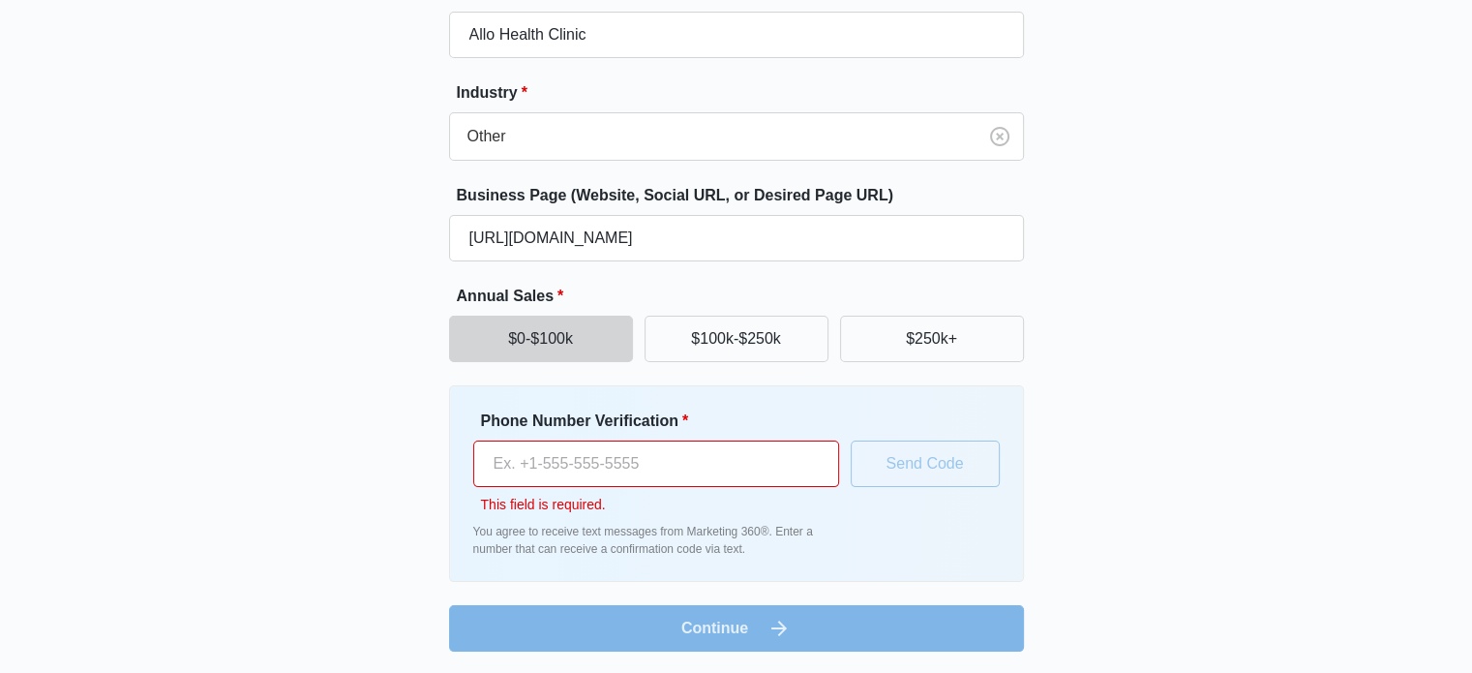  Describe the element at coordinates (656, 464) in the screenshot. I see `input: Ex. +1-555-555-5555` at that location.